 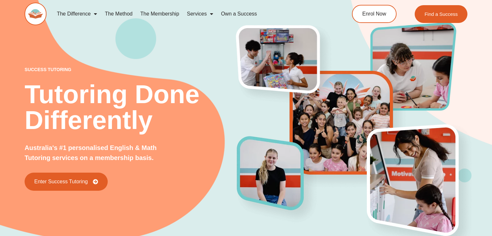 What do you see at coordinates (200, 14) in the screenshot?
I see `a: Services` at bounding box center [200, 14].